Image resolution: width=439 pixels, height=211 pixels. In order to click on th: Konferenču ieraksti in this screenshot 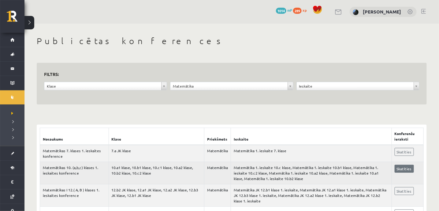, I will do `click(408, 137)`.